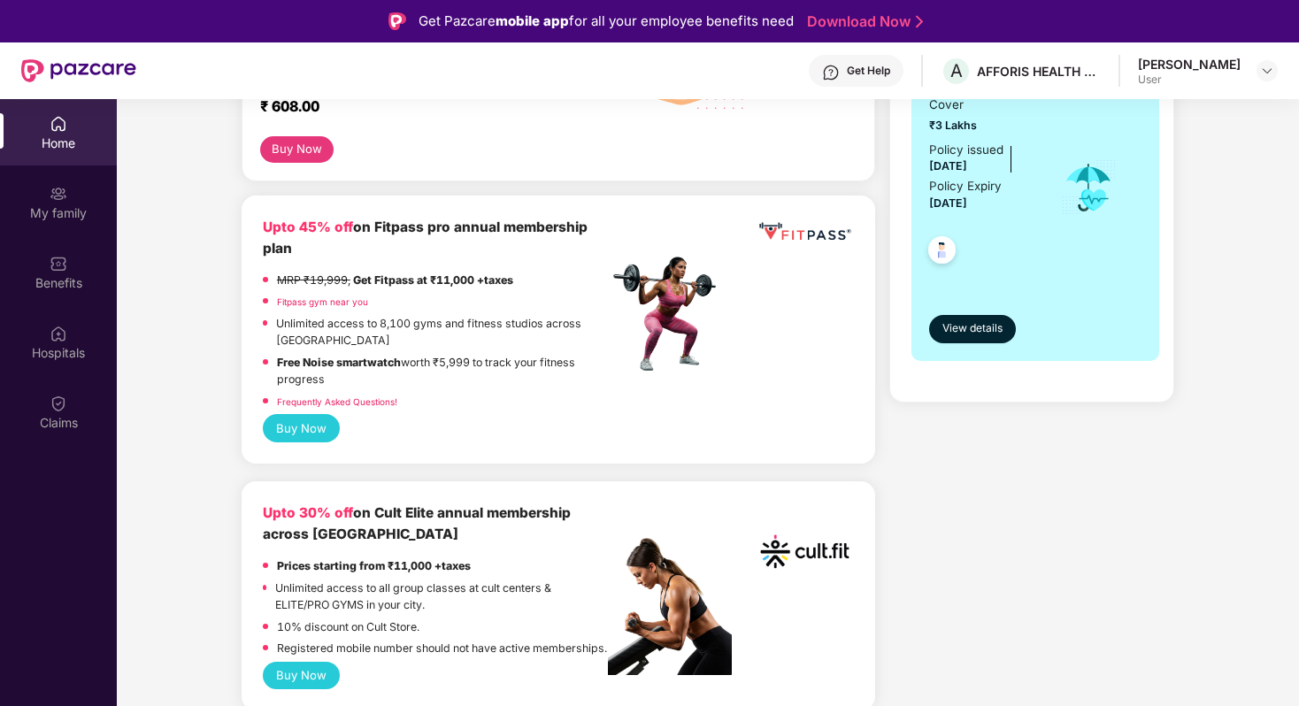 Image resolution: width=1299 pixels, height=706 pixels. Describe the element at coordinates (443, 371) in the screenshot. I see `p: worth ₹5,999 to track your fitness progress` at that location.